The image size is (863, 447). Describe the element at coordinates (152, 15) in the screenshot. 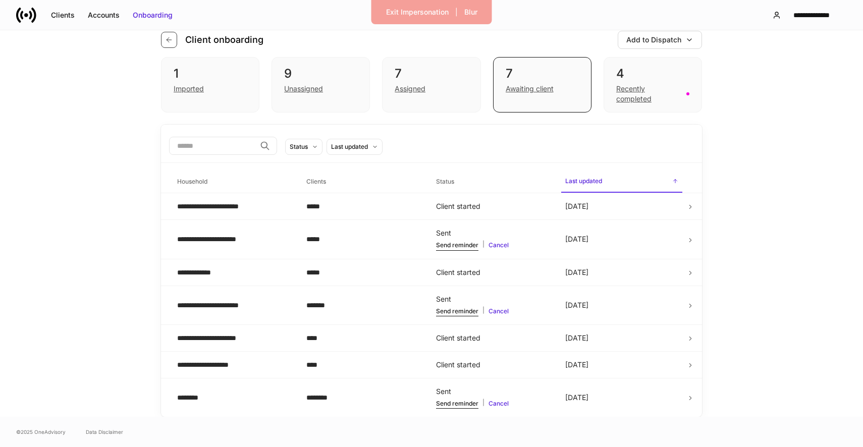

I see `button: Onboarding` at that location.